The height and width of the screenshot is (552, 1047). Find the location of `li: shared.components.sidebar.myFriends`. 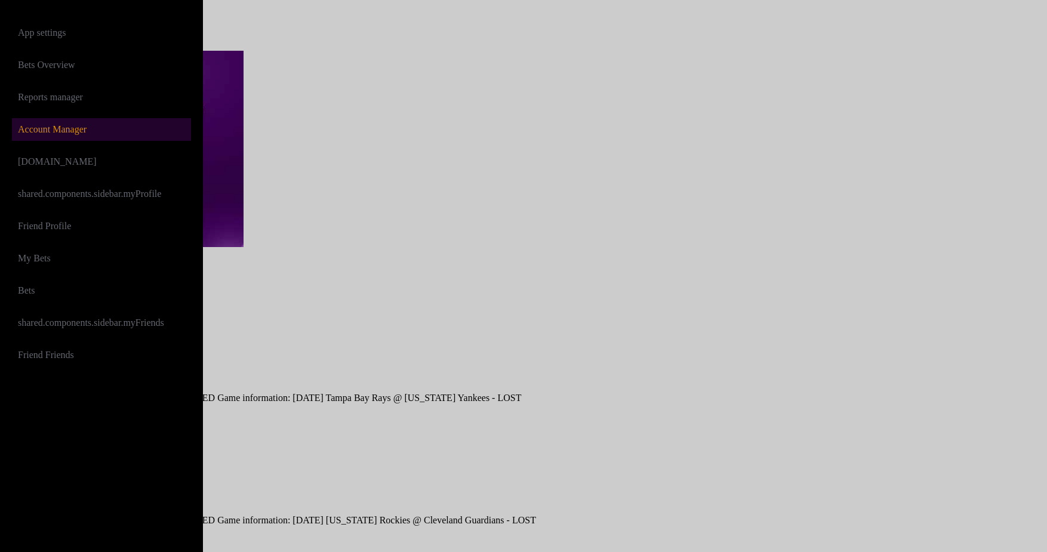

li: shared.components.sidebar.myFriends is located at coordinates (101, 323).